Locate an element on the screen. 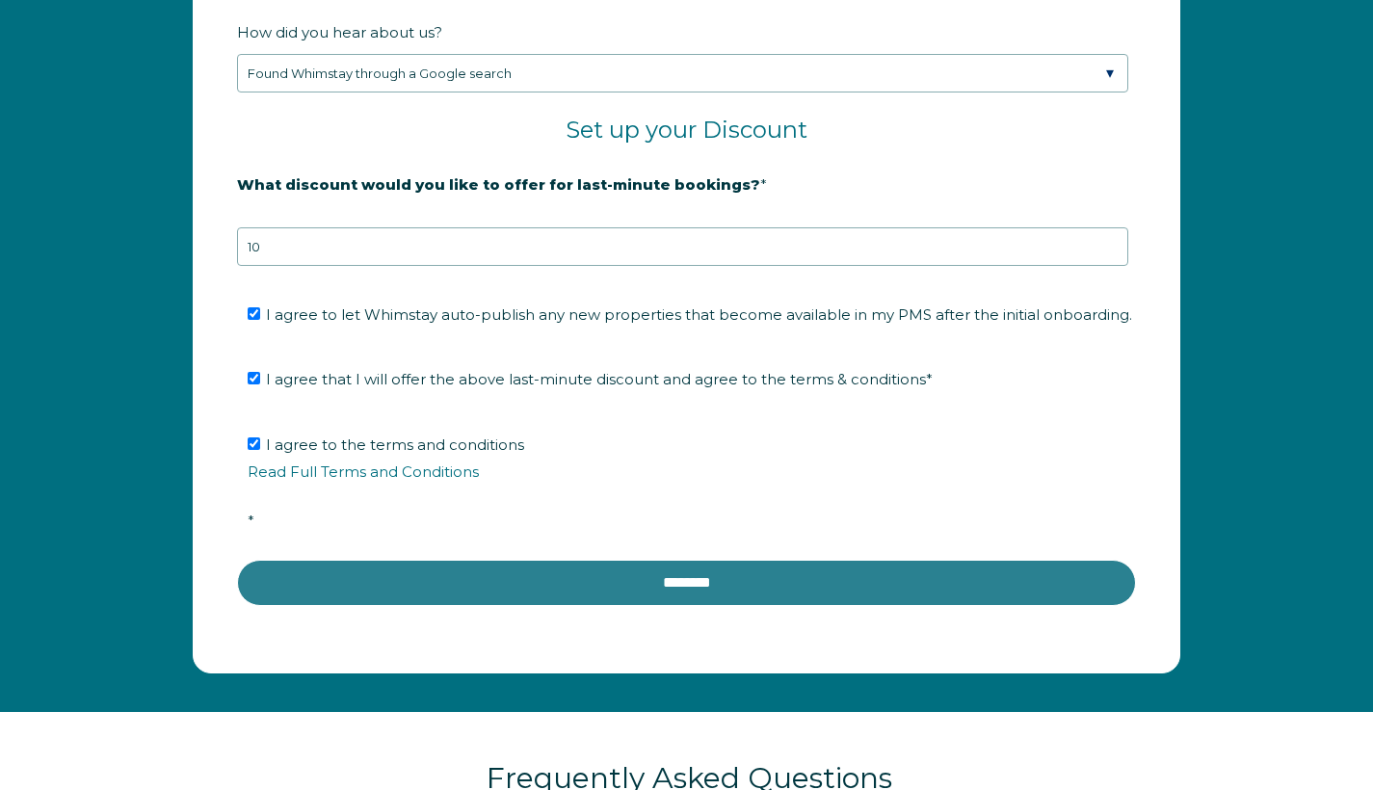 The height and width of the screenshot is (790, 1373). a: Read Full Terms and Conditions is located at coordinates (363, 471).